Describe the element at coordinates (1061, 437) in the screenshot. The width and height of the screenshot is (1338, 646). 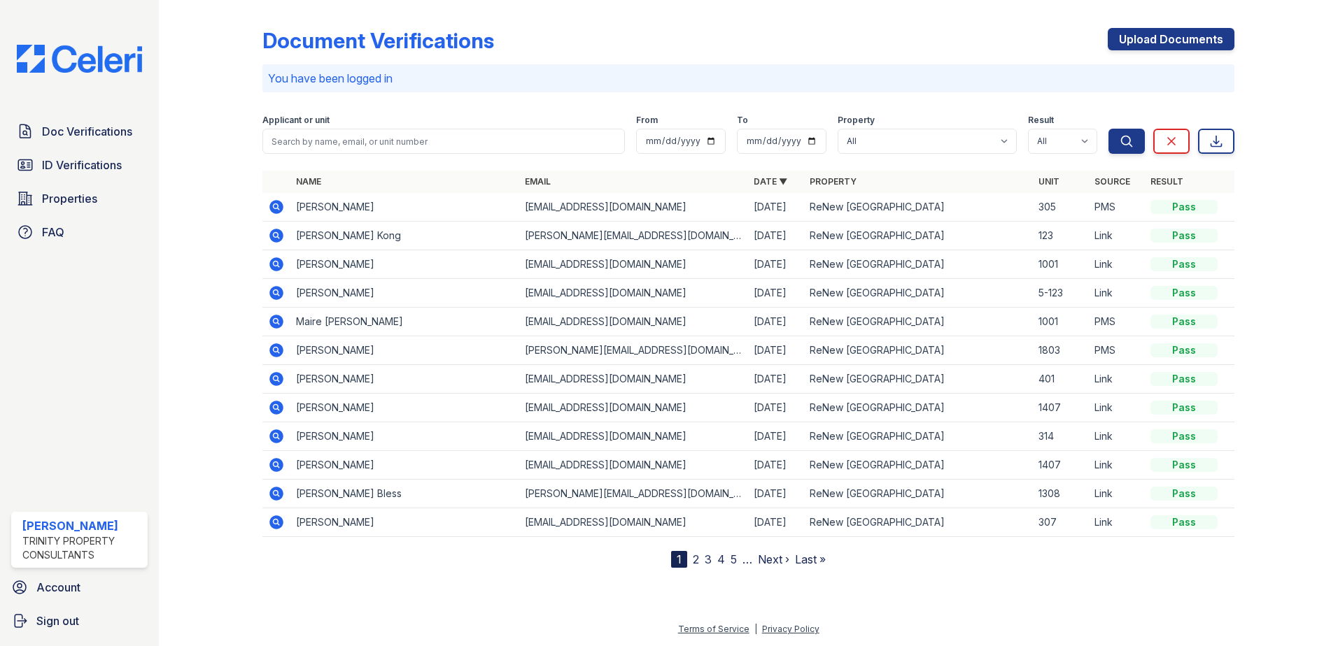
I see `td: 314` at that location.